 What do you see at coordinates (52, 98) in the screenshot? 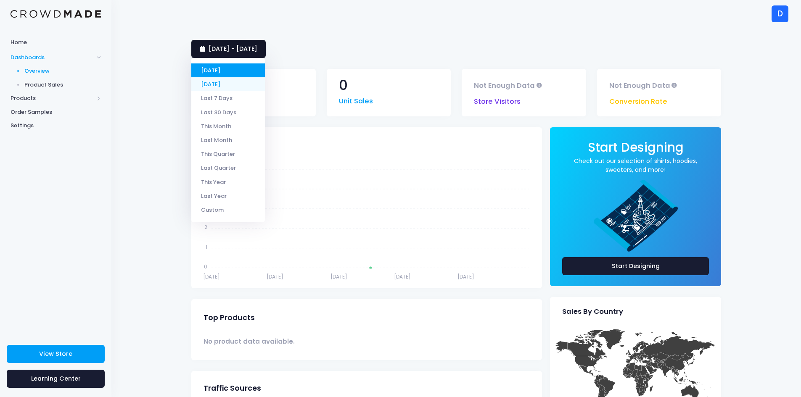
I see `span: Products` at bounding box center [52, 98].